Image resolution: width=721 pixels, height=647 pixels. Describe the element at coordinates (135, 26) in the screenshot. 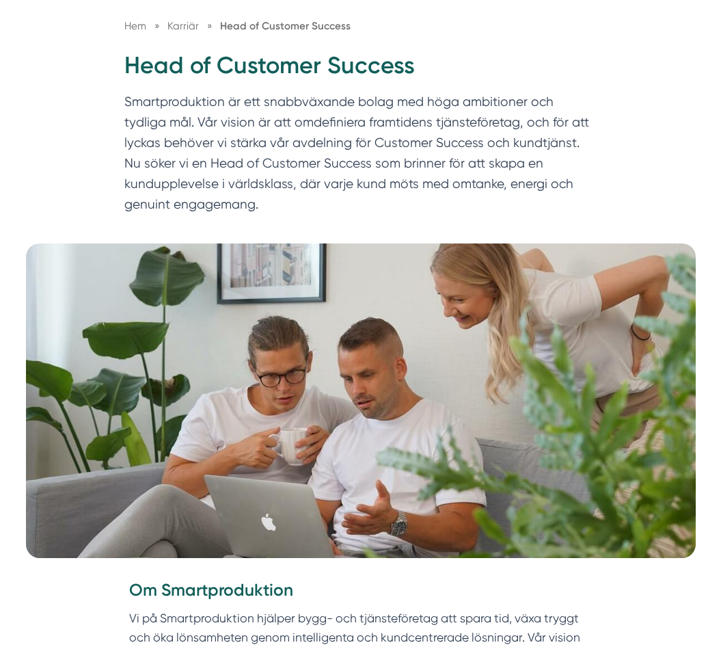

I see `span: Hem` at that location.